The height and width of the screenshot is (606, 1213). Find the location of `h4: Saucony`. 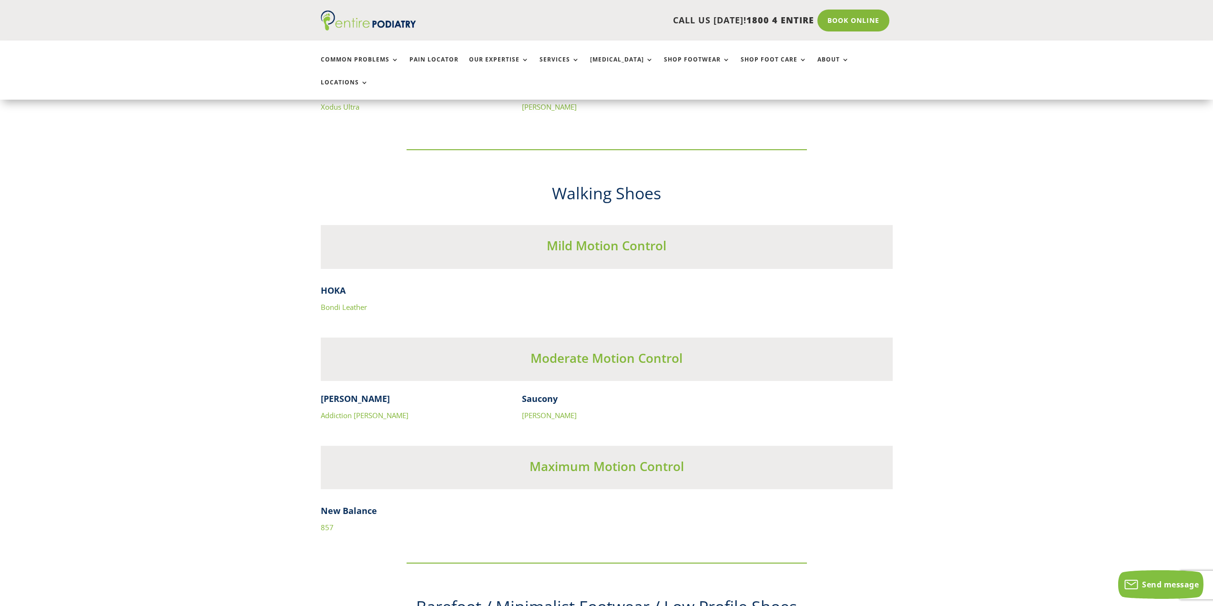

h4: Saucony is located at coordinates (607, 401).